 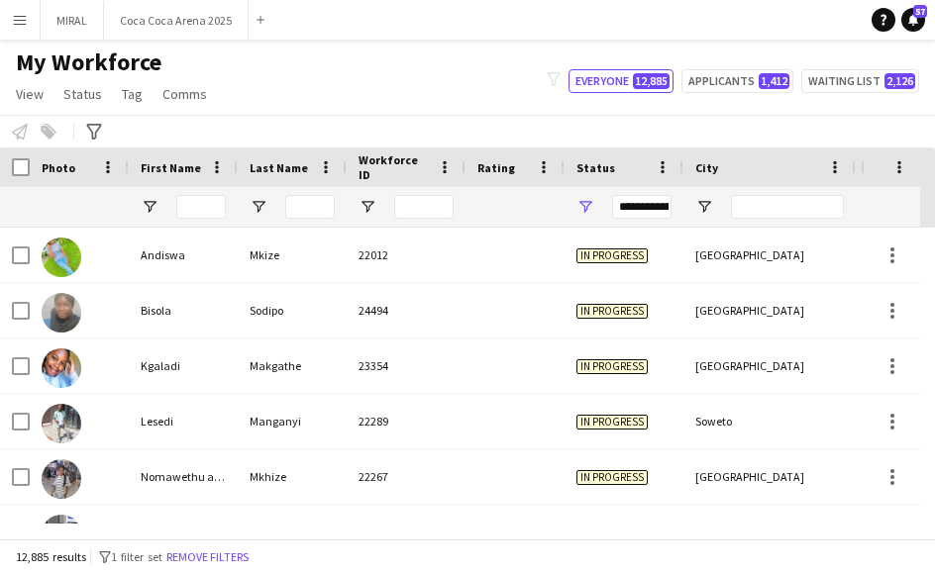 What do you see at coordinates (183, 310) in the screenshot?
I see `div: Bisola` at bounding box center [183, 310].